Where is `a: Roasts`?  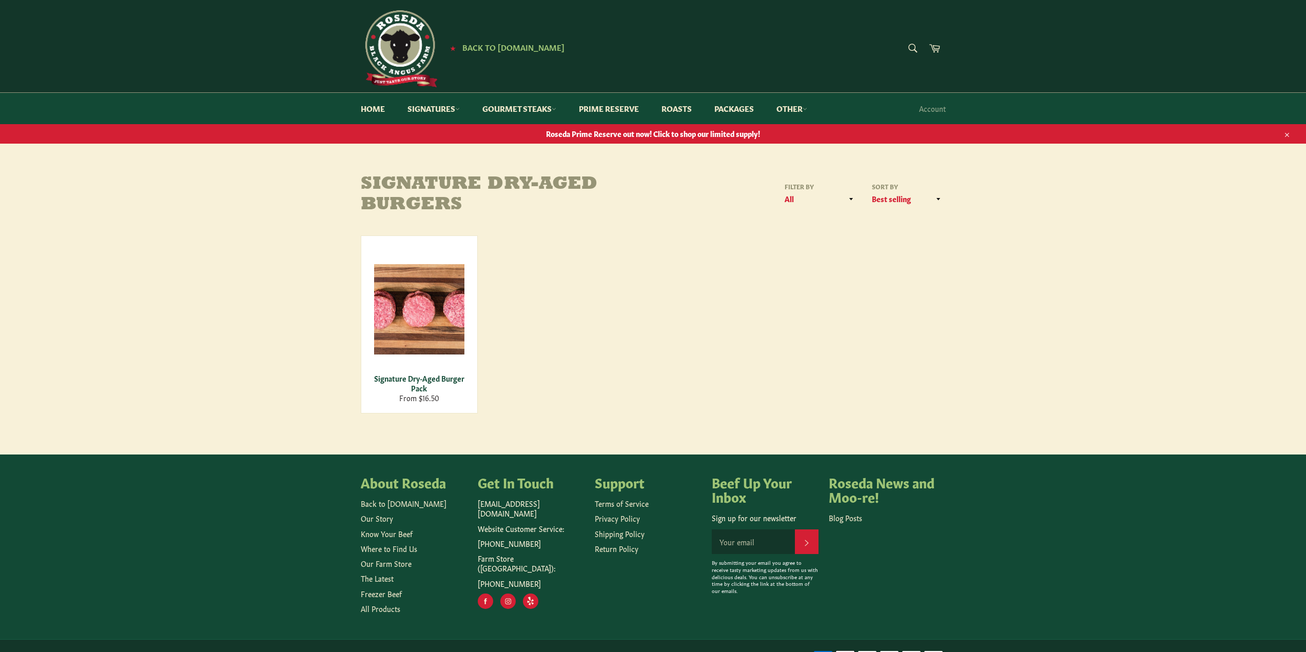
a: Roasts is located at coordinates (677, 108).